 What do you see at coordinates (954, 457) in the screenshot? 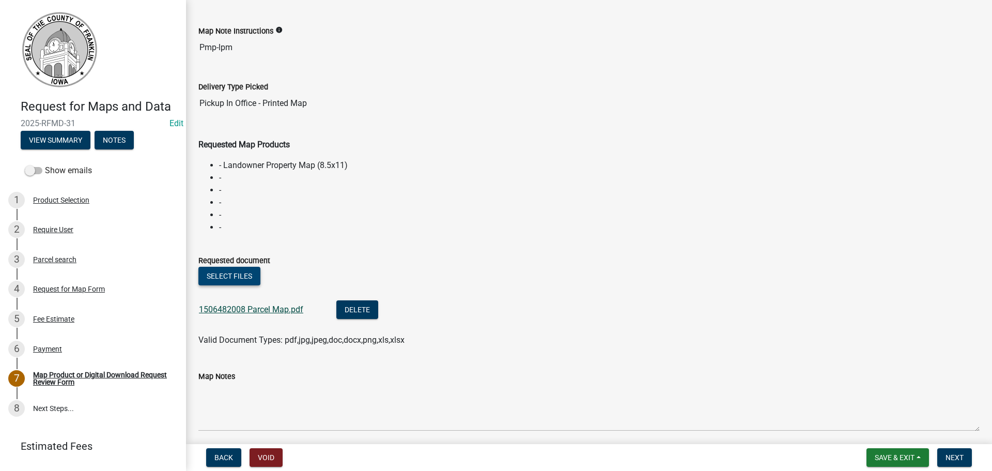
I see `span: Next` at bounding box center [954, 457].